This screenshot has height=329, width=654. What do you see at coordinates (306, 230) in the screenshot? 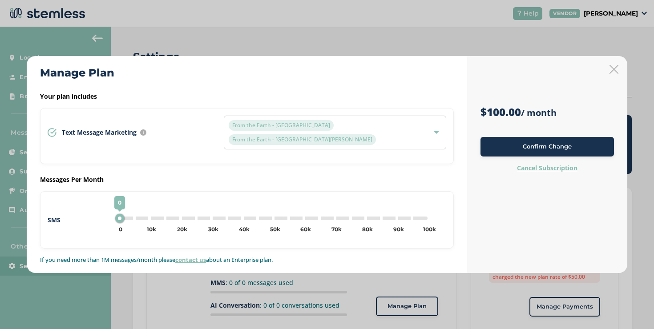
I see `div: 60k` at bounding box center [306, 230].